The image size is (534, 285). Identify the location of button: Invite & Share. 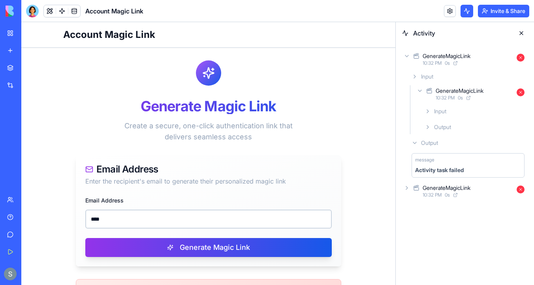
(503, 11).